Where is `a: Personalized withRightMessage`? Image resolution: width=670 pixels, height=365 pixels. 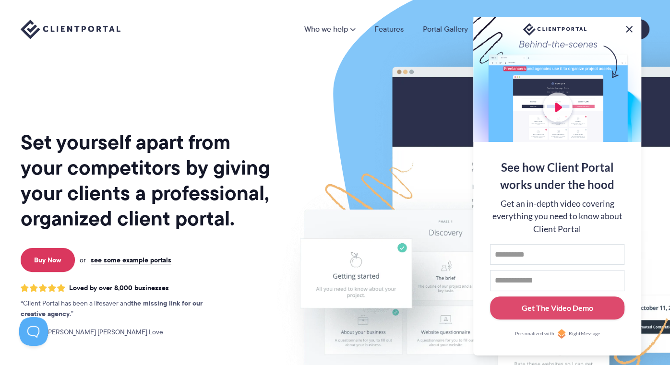 a: Personalized withRightMessage is located at coordinates (557, 334).